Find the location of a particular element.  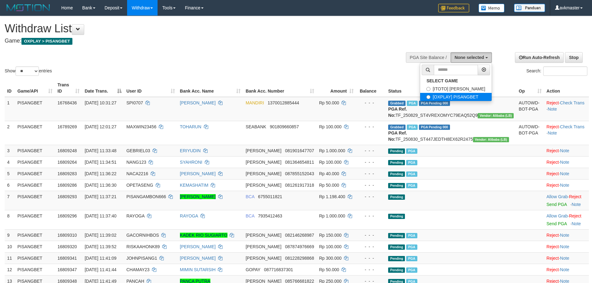

span: SPI0707 is located at coordinates (135, 103).